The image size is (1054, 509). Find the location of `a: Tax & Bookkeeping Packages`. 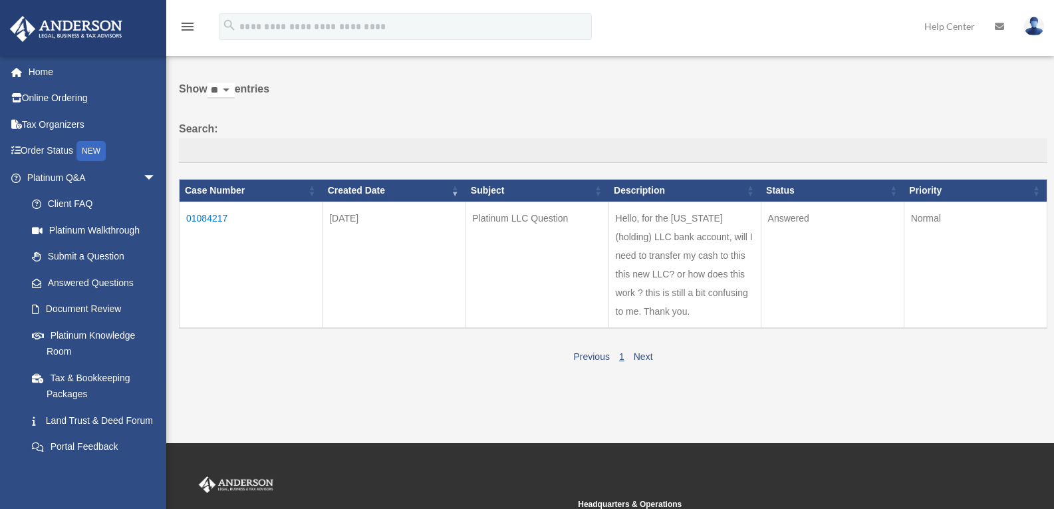

a: Tax & Bookkeeping Packages is located at coordinates (94, 386).